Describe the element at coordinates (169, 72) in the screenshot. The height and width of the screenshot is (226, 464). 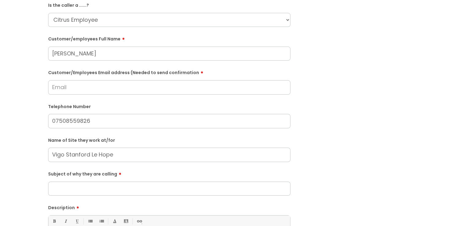
I see `label: Customer/Employees Email address (Needed to send confirmation` at that location.